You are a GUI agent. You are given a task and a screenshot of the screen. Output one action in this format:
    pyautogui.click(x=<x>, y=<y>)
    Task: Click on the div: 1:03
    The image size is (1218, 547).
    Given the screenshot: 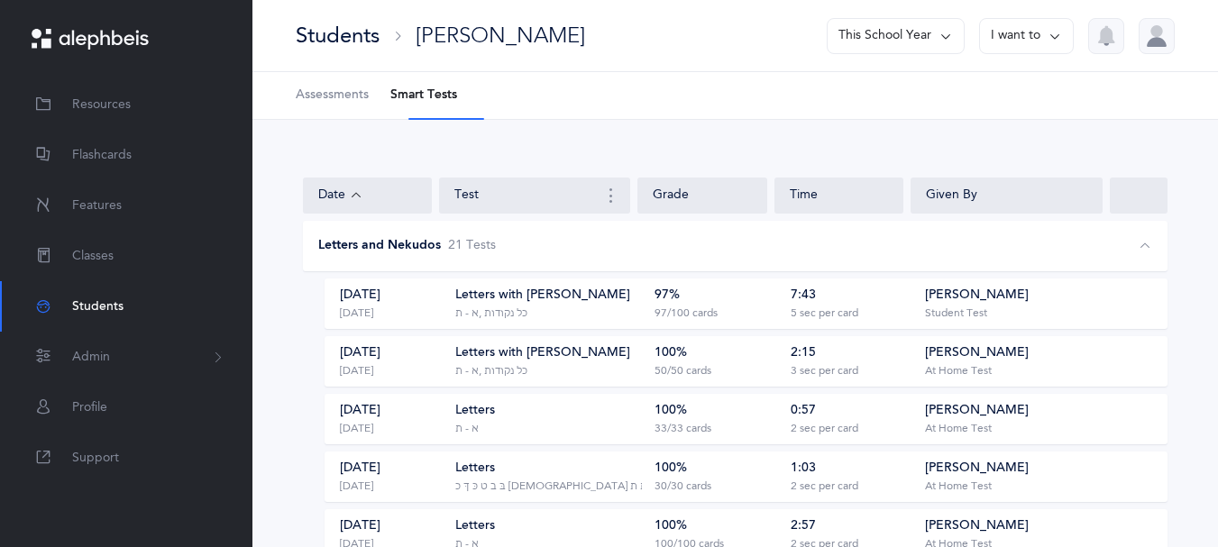 What is the action you would take?
    pyautogui.click(x=804, y=469)
    